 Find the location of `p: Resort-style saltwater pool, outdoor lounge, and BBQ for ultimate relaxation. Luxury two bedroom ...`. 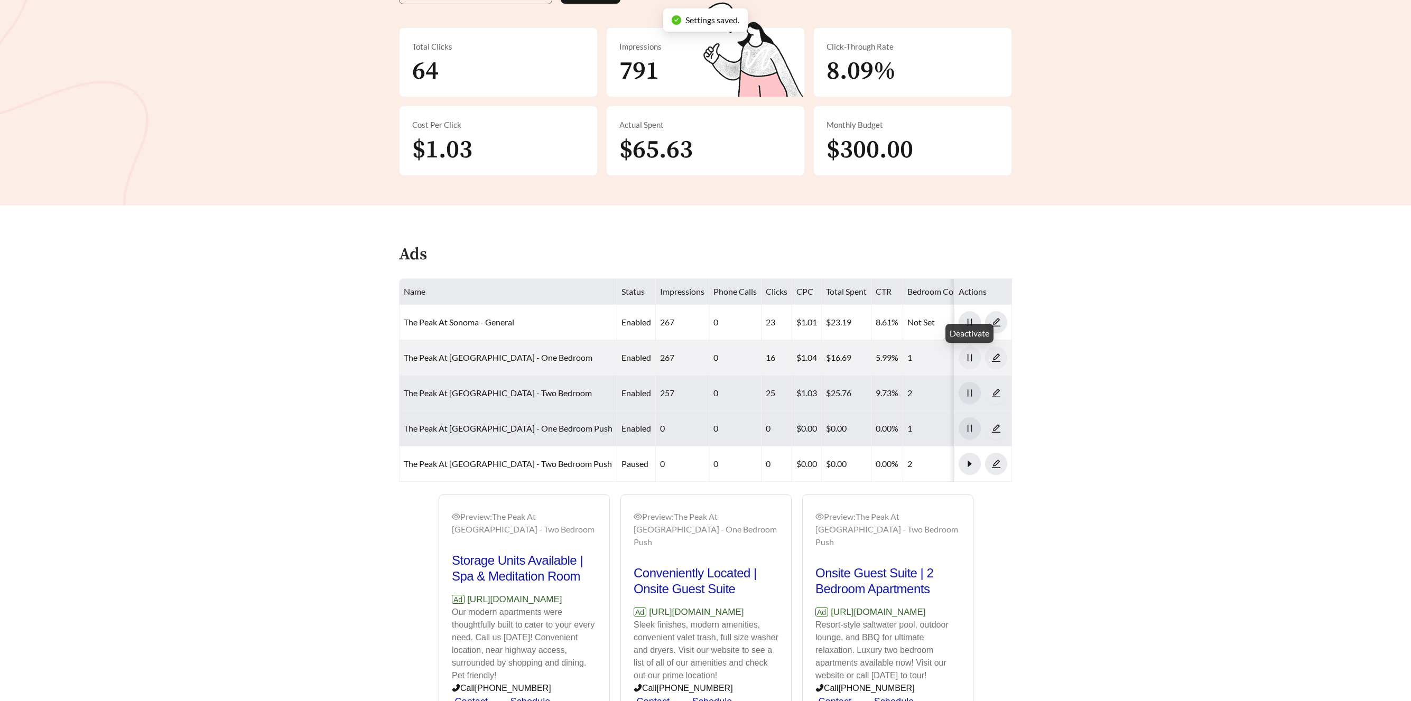

p: Resort-style saltwater pool, outdoor lounge, and BBQ for ultimate relaxation. Luxury two bedroom ... is located at coordinates (888, 651).